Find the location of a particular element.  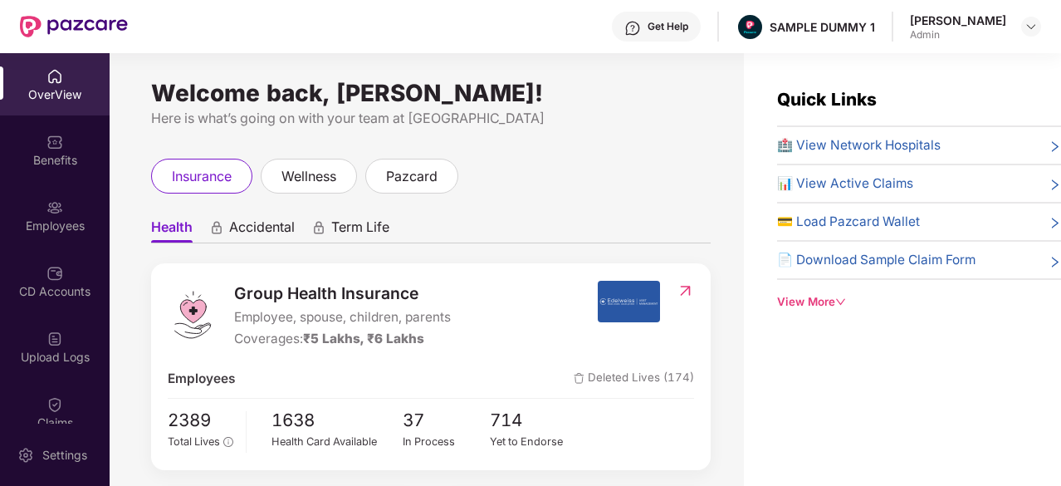

img: svg+xml;base64,PHN2ZyBpZD0iQ0RfQWNjb3VudHMiIGRhdGEtbmFtZT0iQ0QgQWNjb3VudHMiIHhtbG5zPSJodHRwOi8vd3... is located at coordinates (55, 273).